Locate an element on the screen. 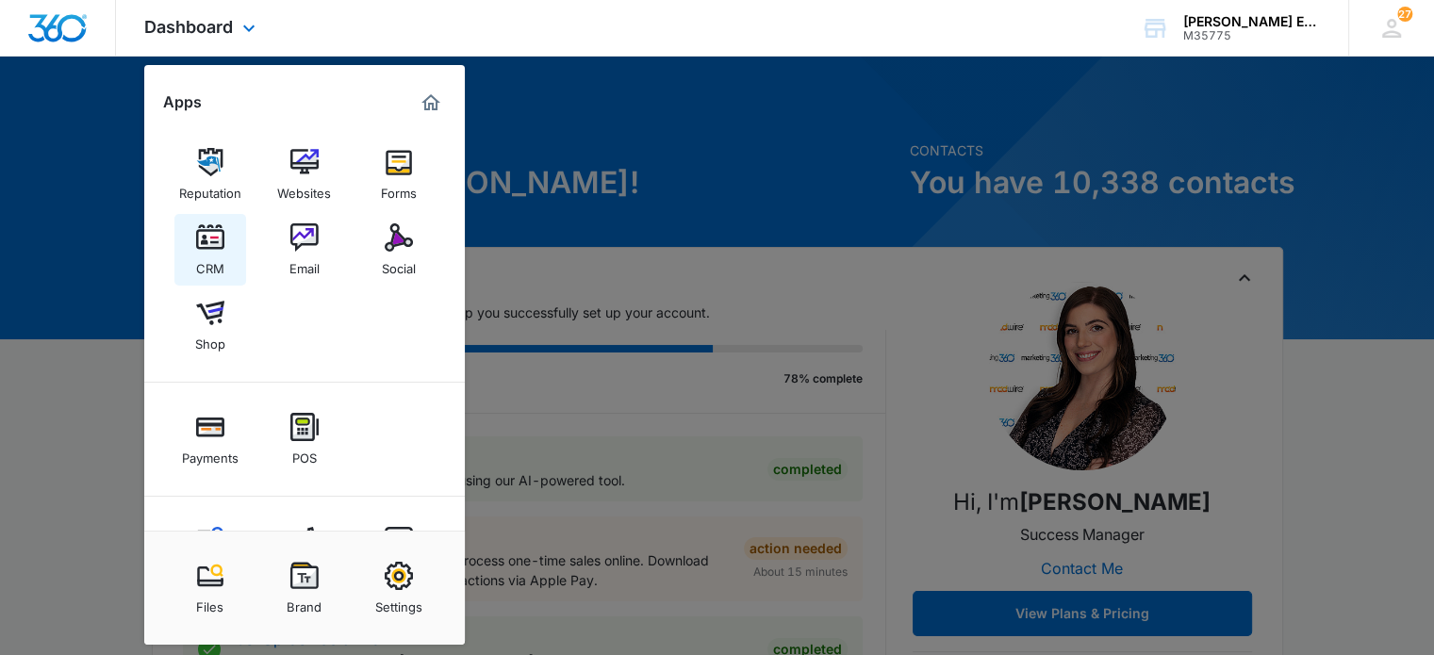  div: Email is located at coordinates (305, 264).